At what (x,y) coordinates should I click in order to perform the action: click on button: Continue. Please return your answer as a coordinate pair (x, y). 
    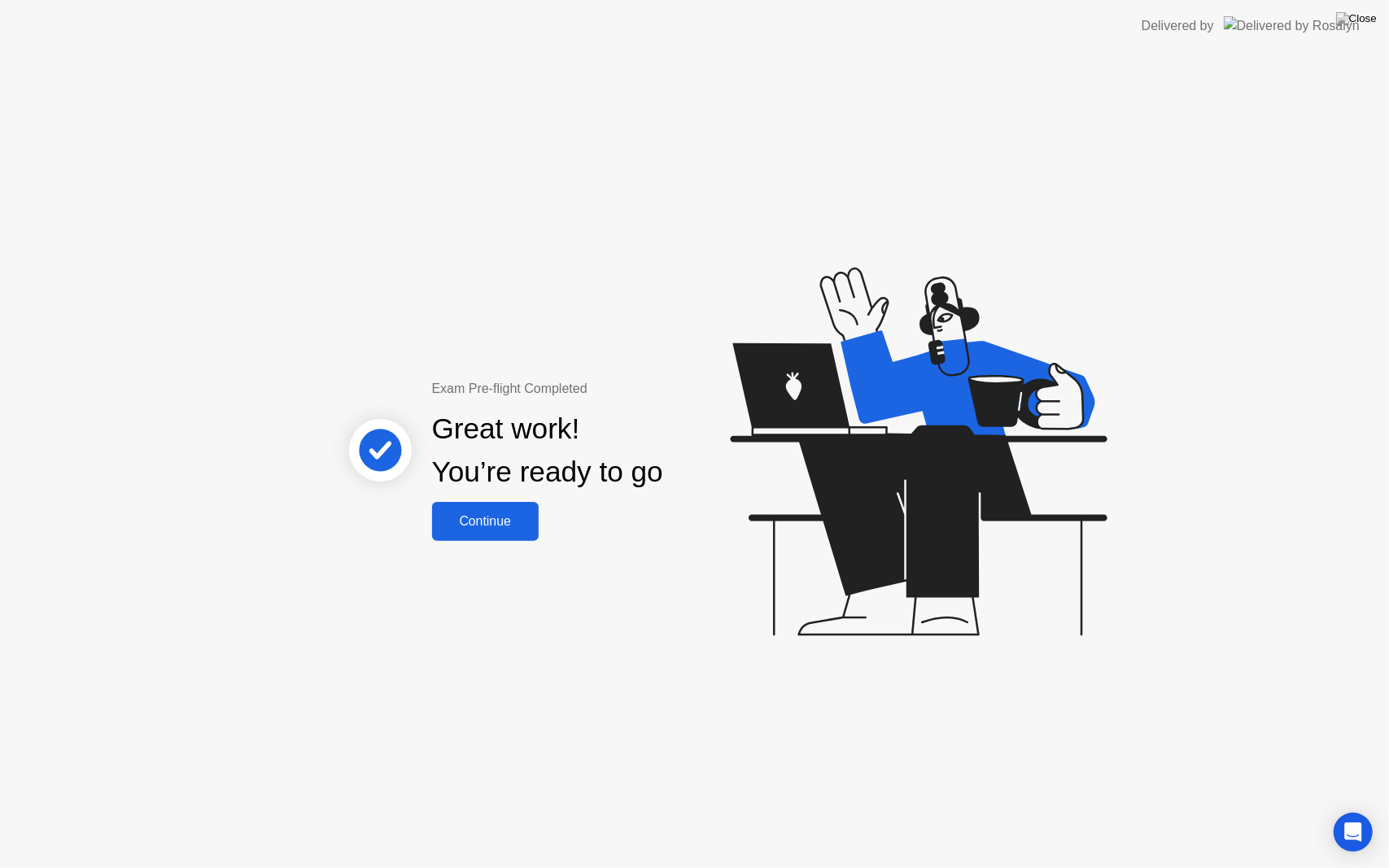
    Looking at the image, I should click on (485, 521).